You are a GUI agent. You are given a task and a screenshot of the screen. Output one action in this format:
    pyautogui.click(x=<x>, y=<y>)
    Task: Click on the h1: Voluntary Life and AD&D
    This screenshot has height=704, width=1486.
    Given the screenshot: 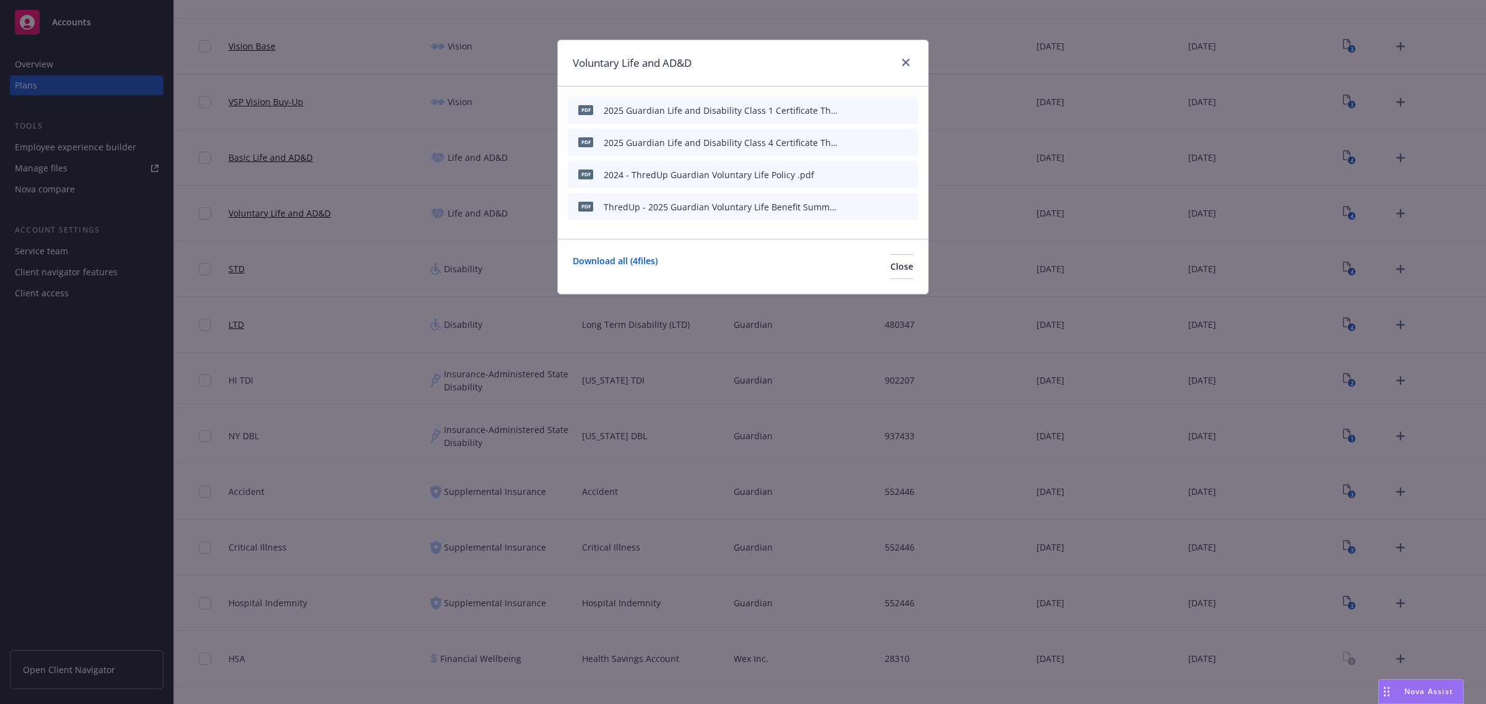 What is the action you would take?
    pyautogui.click(x=632, y=63)
    